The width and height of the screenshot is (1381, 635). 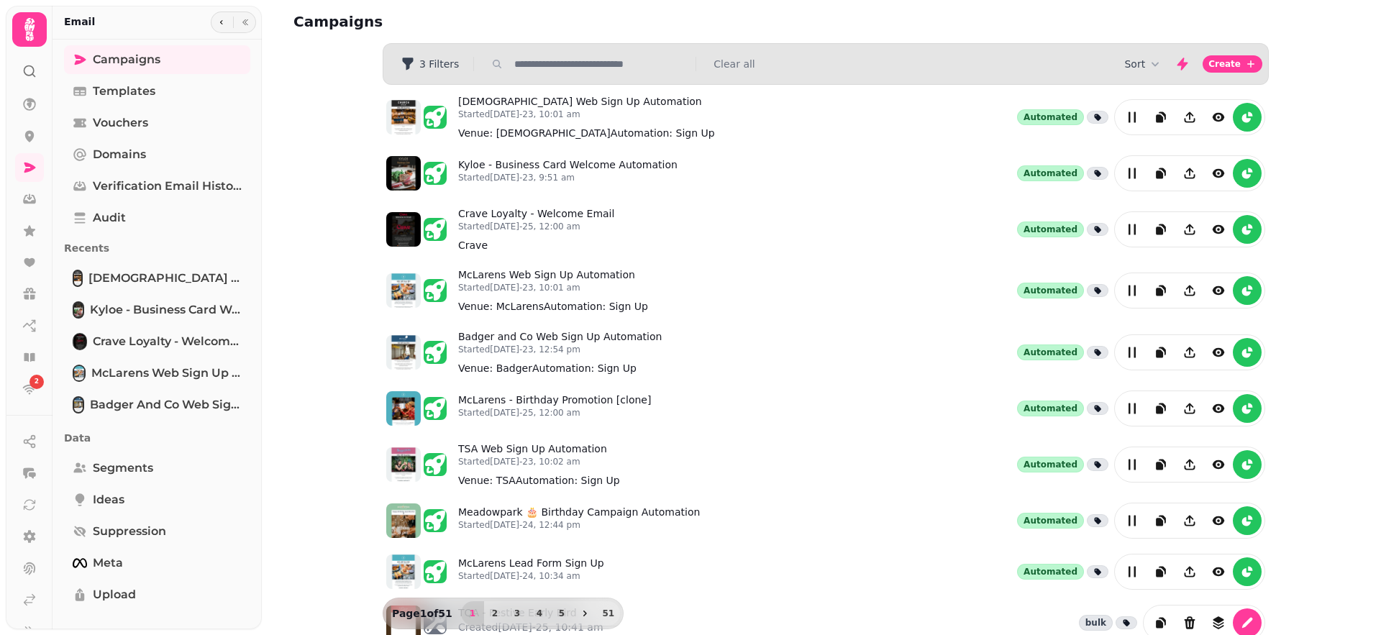 I want to click on span: Domains, so click(x=119, y=155).